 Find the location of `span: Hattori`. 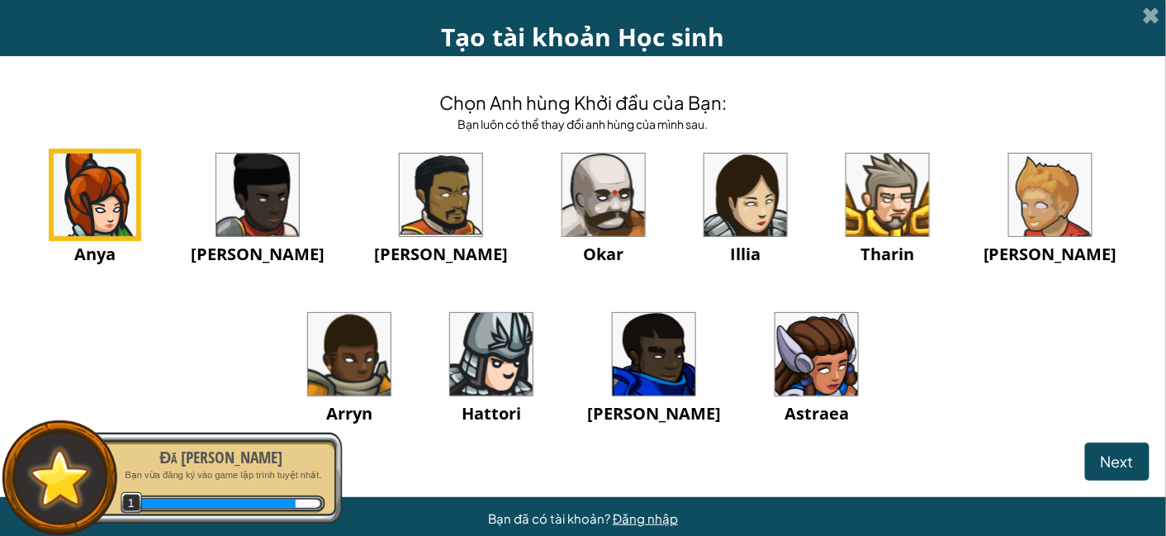

span: Hattori is located at coordinates (491, 413).